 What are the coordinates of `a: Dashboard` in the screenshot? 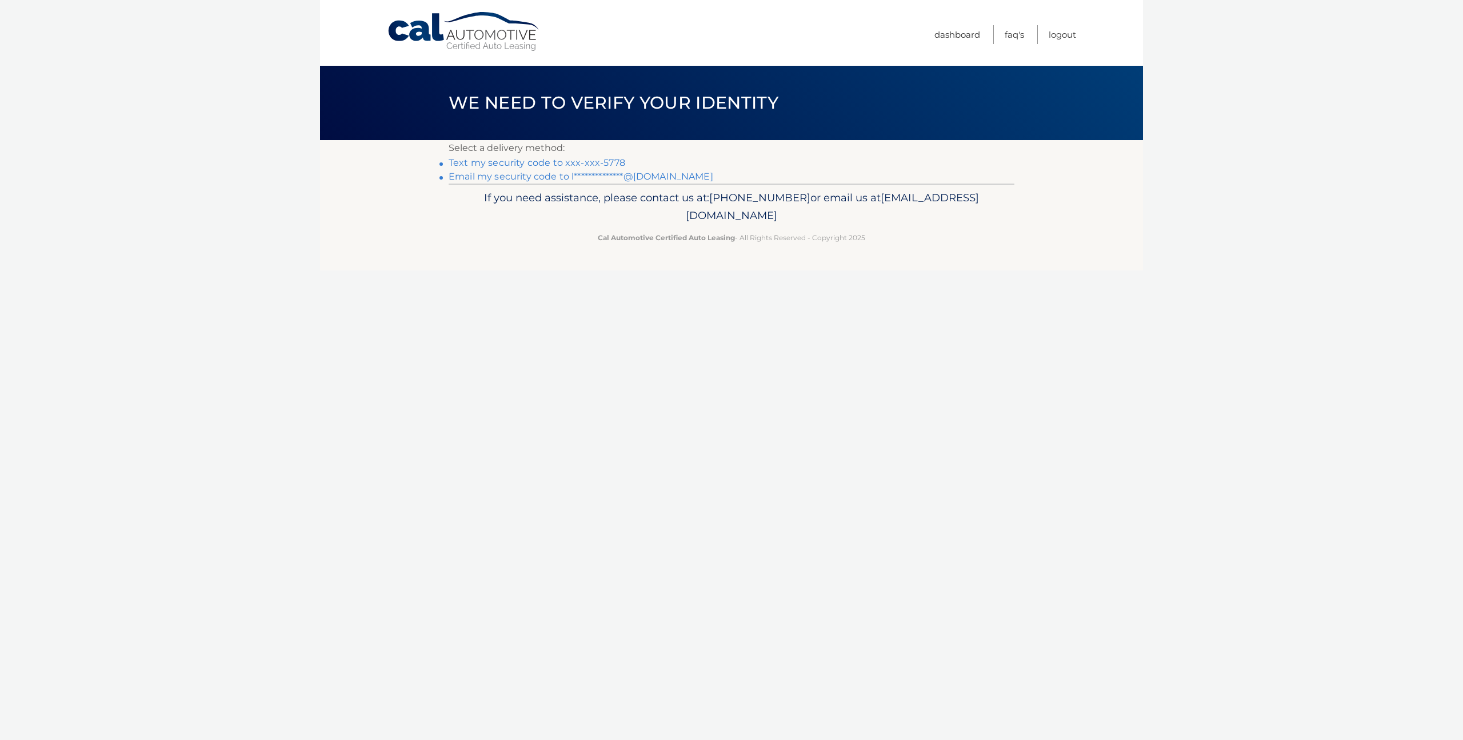 It's located at (958, 34).